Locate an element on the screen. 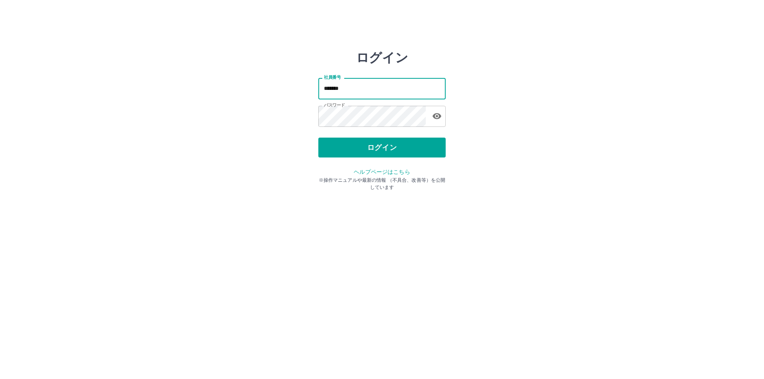 This screenshot has width=764, height=379. a: ヘルプページはこちら is located at coordinates (382, 172).